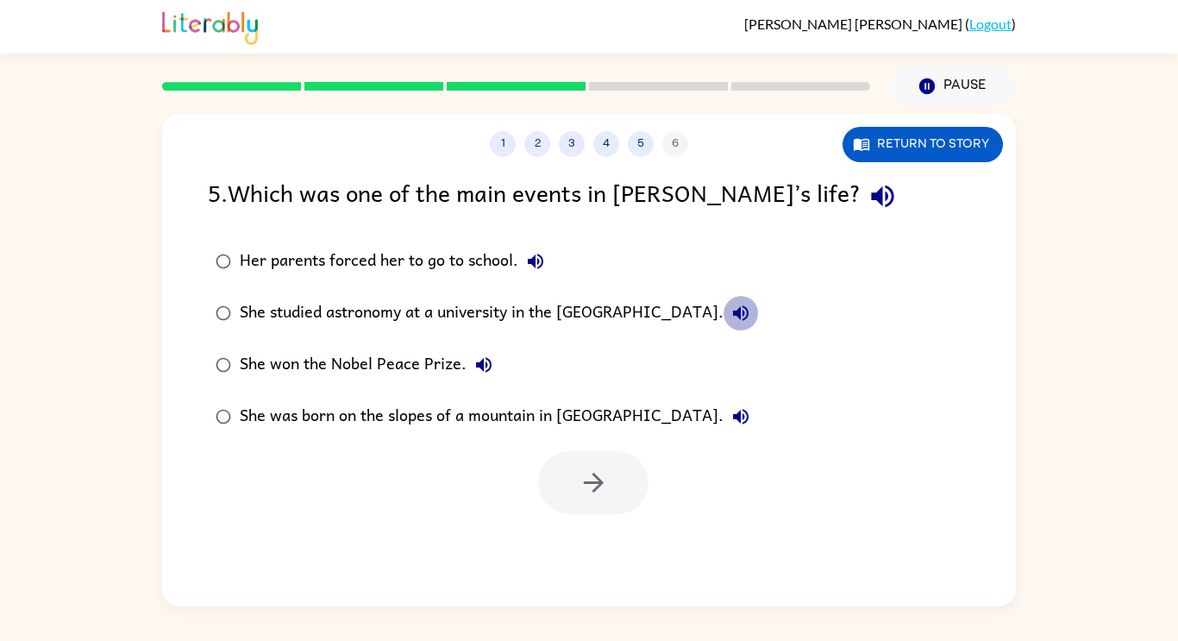 The image size is (1178, 641). What do you see at coordinates (953, 86) in the screenshot?
I see `button: Pause` at bounding box center [953, 86].